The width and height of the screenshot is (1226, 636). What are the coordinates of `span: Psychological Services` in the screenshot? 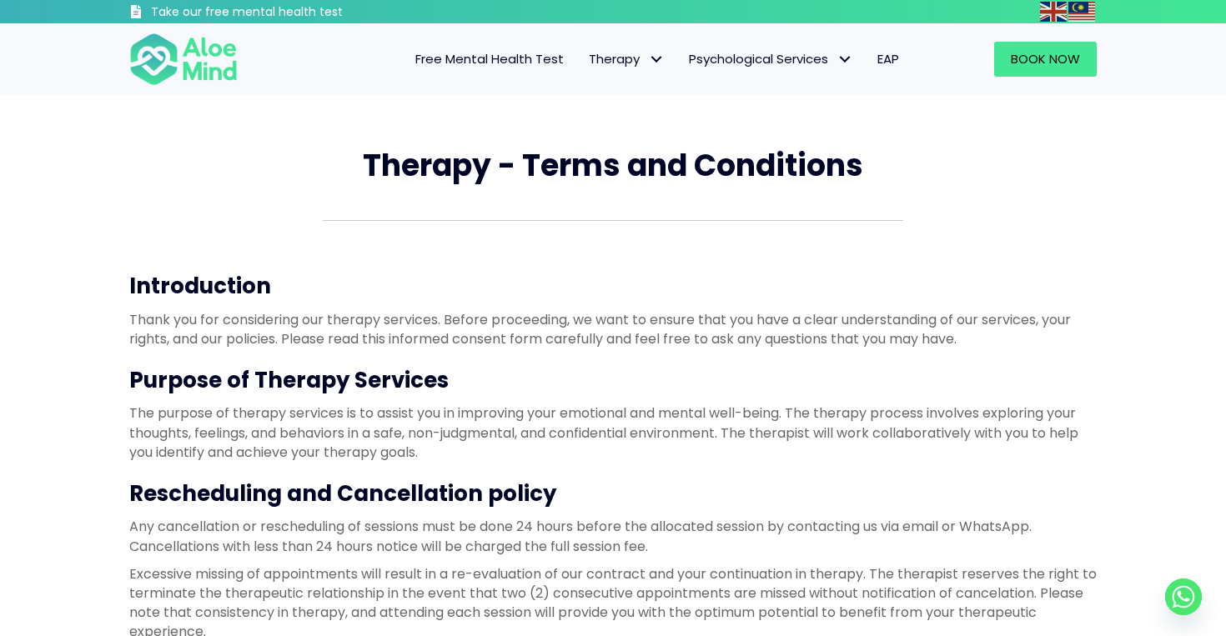 It's located at (770, 58).